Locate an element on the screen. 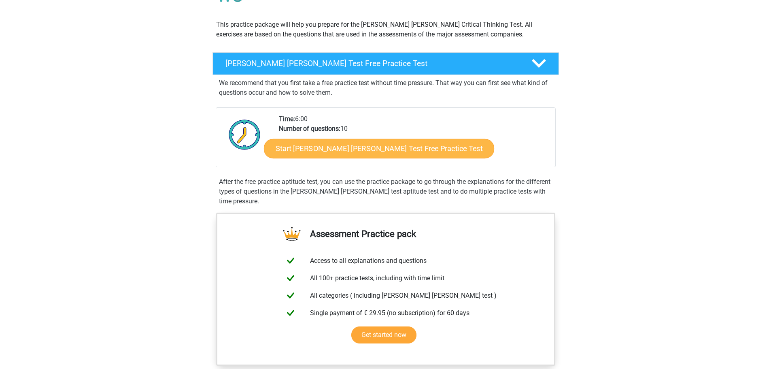 The height and width of the screenshot is (369, 771). div: After the free practice aptitude test, you can use the practice package to go through the explana... is located at coordinates (386, 191).